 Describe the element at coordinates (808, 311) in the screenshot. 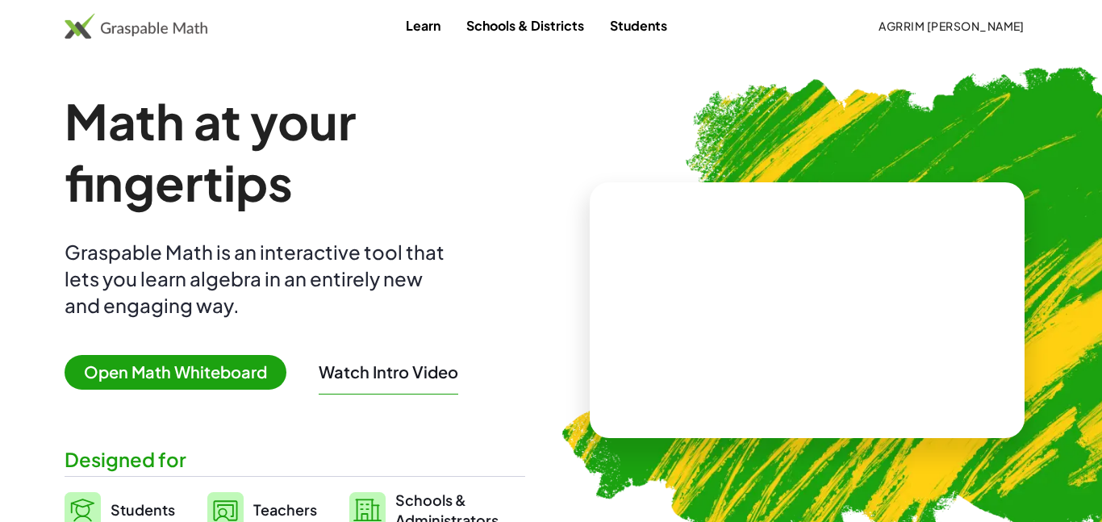

I see `video: What is this? This is dynamic math notation. Dynamic math notation plays a central role in how Gr...` at that location.